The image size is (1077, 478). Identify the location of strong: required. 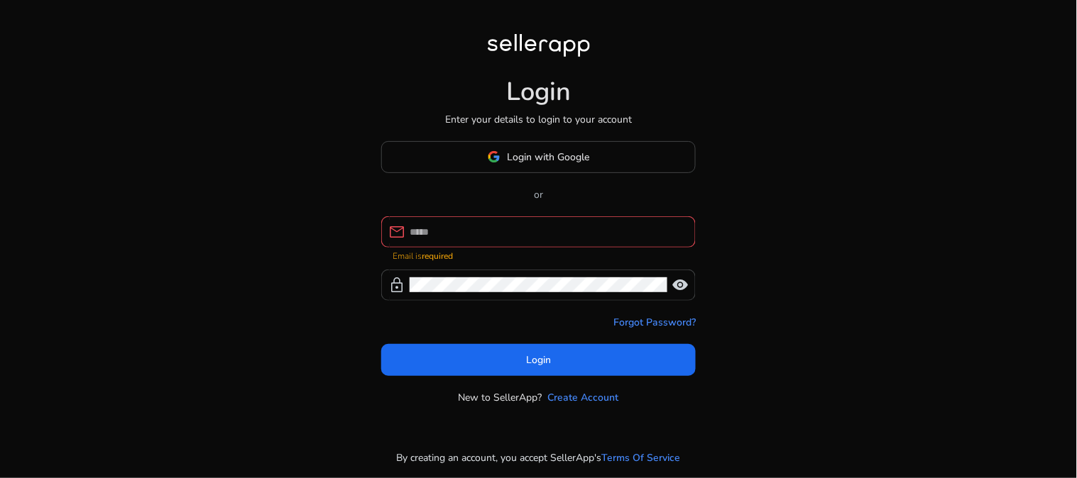
(437, 256).